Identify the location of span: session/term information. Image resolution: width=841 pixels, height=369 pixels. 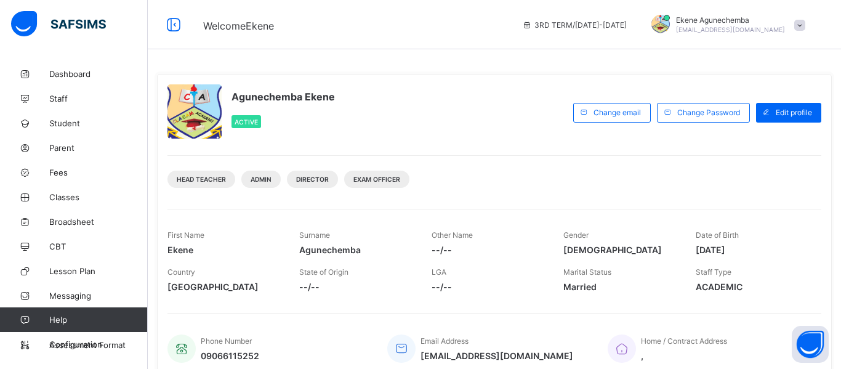
(575, 25).